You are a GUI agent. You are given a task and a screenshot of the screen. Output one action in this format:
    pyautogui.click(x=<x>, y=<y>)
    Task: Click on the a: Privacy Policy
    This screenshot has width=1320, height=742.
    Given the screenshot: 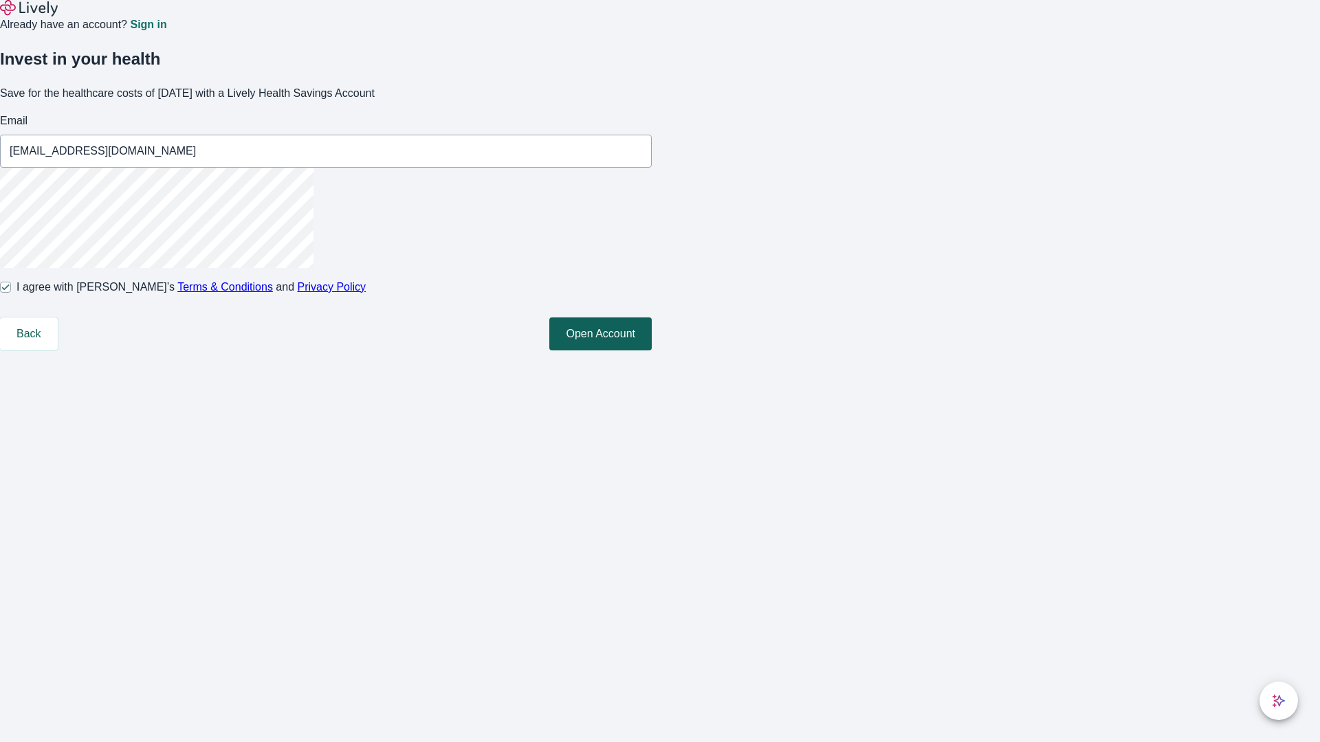 What is the action you would take?
    pyautogui.click(x=332, y=287)
    